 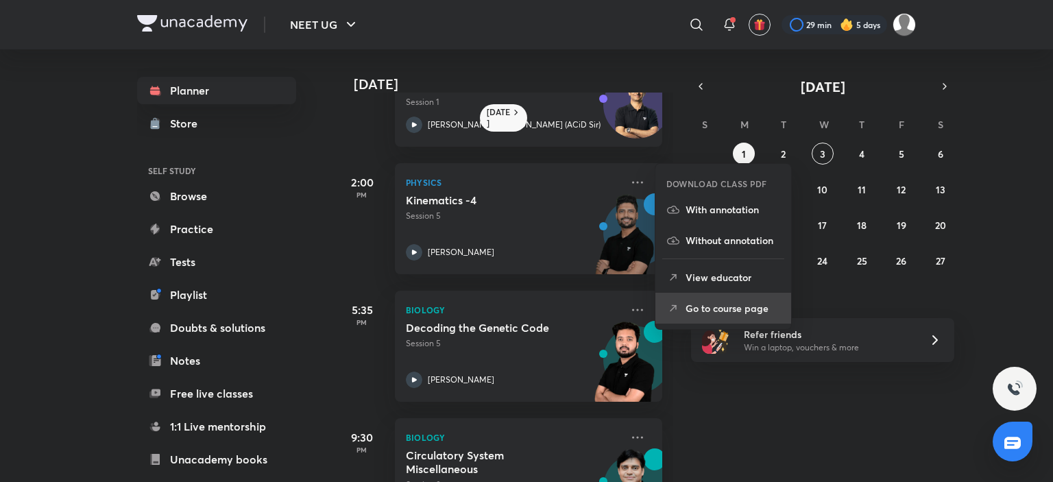 What do you see at coordinates (823, 154) in the screenshot?
I see `button: September 3, 2025` at bounding box center [823, 154].